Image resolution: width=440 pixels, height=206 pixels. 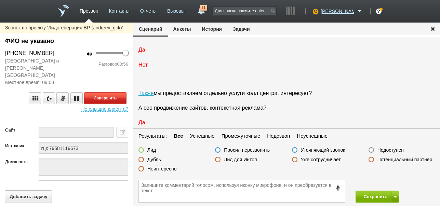 I want to click on label: Уточняющий звонок, so click(x=323, y=150).